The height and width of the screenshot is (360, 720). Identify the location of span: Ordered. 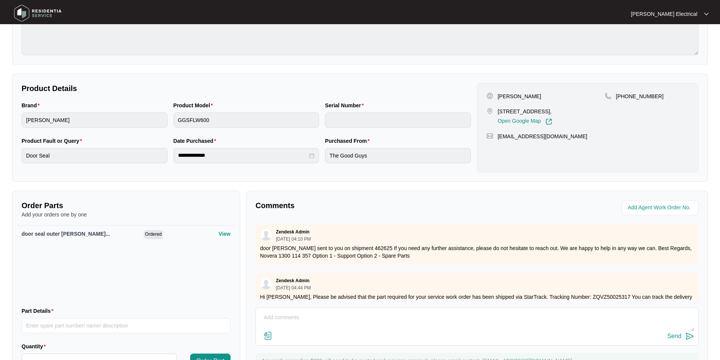
(153, 235).